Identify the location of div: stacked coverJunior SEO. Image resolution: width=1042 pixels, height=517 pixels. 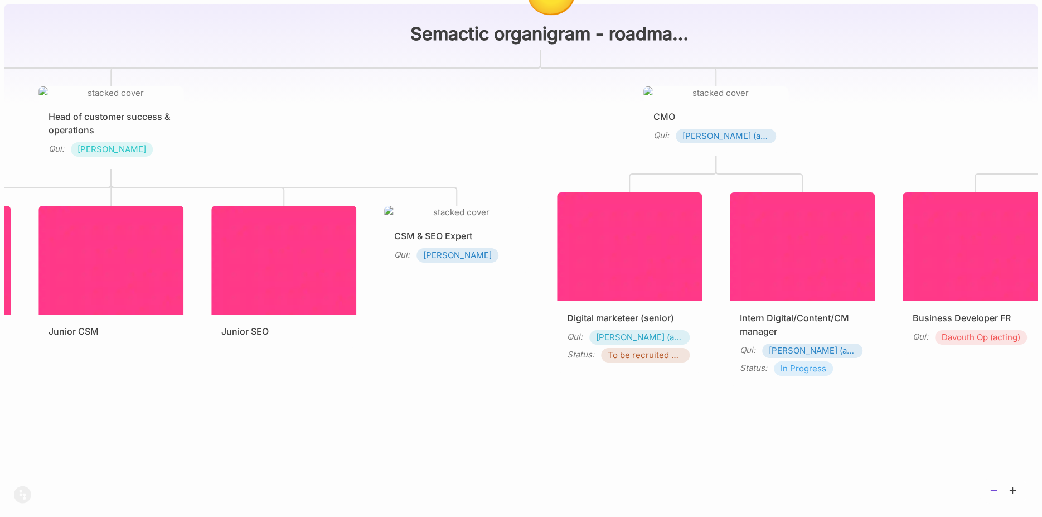
(284, 276).